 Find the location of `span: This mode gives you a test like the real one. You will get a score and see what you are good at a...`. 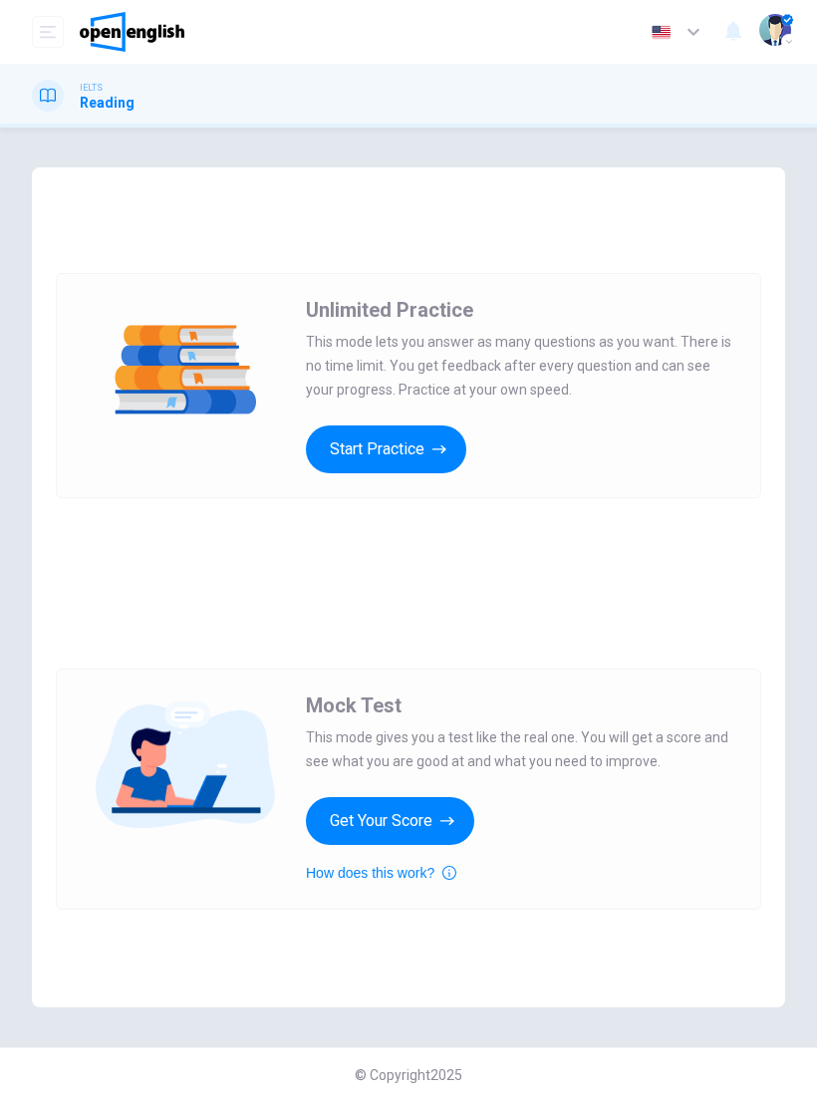

span: This mode gives you a test like the real one. You will get a score and see what you are good at a... is located at coordinates (521, 749).